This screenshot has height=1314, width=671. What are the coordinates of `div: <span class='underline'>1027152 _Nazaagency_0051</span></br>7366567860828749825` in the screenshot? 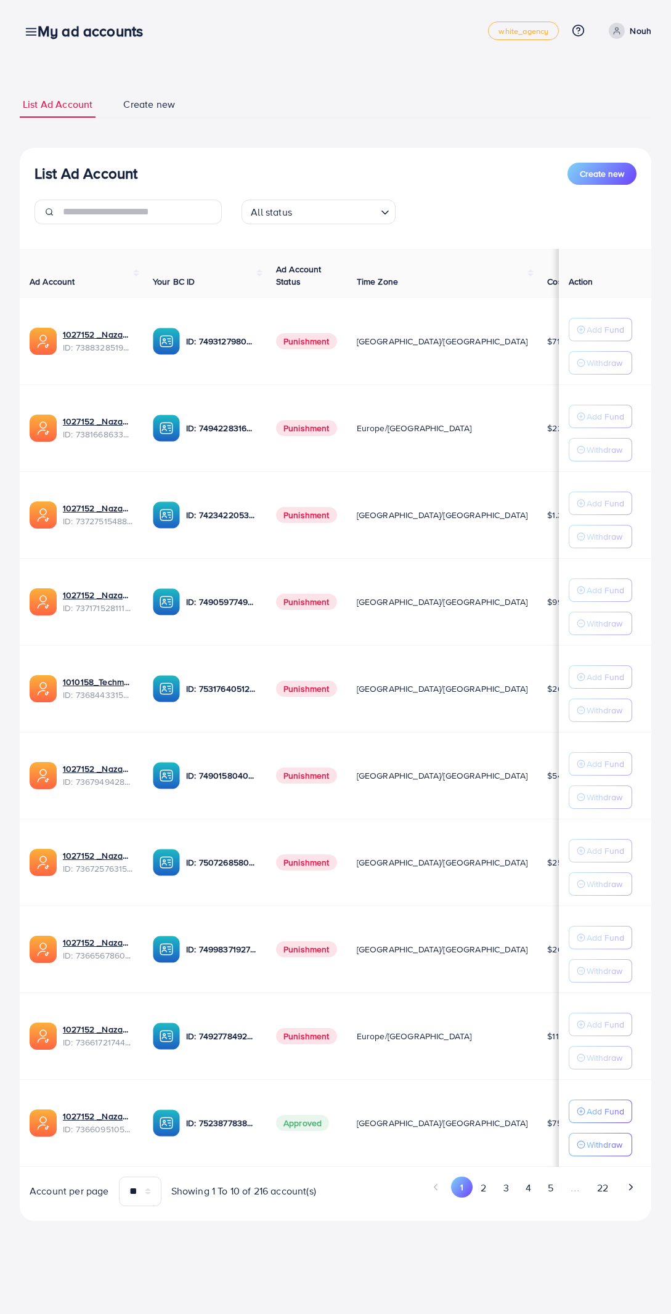 It's located at (98, 948).